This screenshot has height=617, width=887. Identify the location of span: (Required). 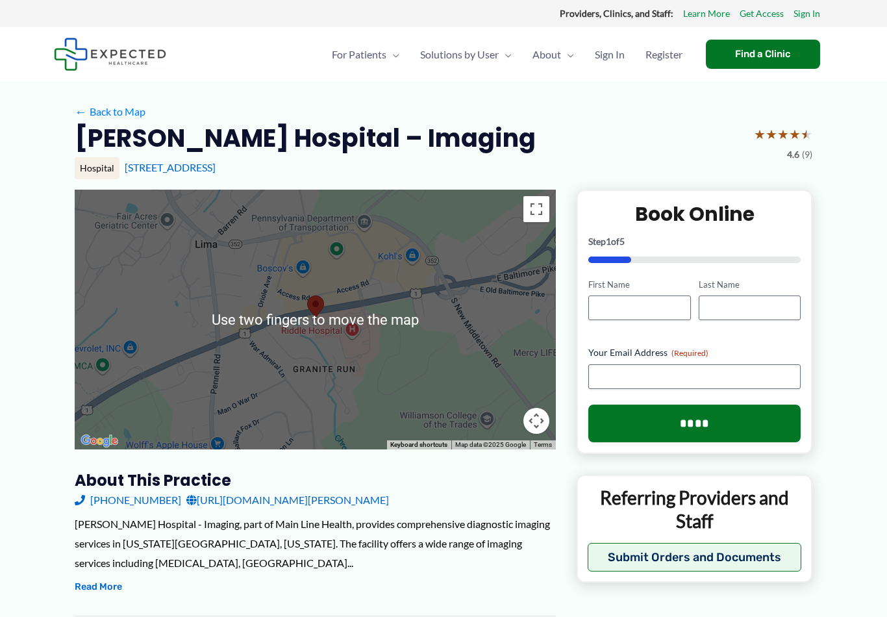
(689, 352).